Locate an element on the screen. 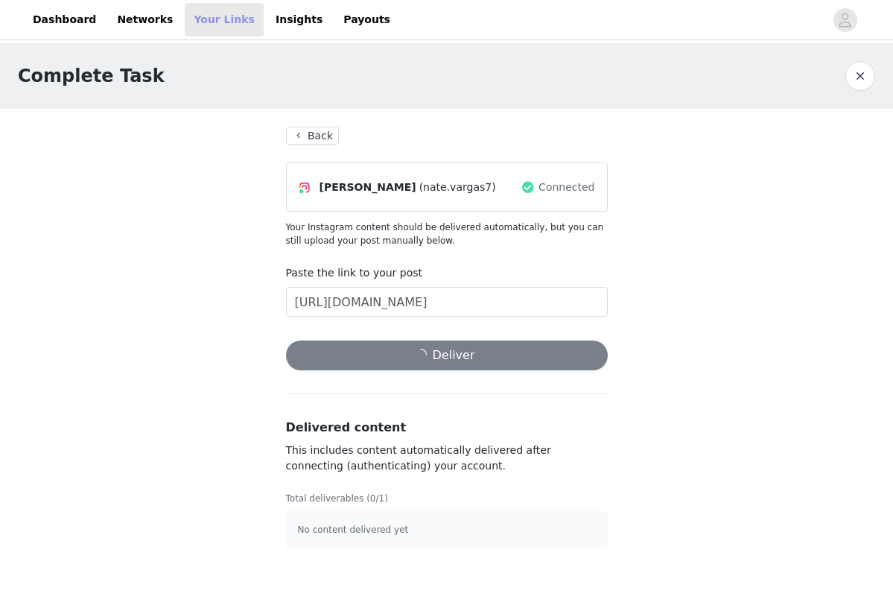  a: Your Links is located at coordinates (224, 19).